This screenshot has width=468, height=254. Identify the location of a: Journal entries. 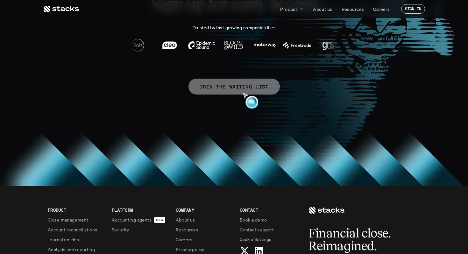
(76, 239).